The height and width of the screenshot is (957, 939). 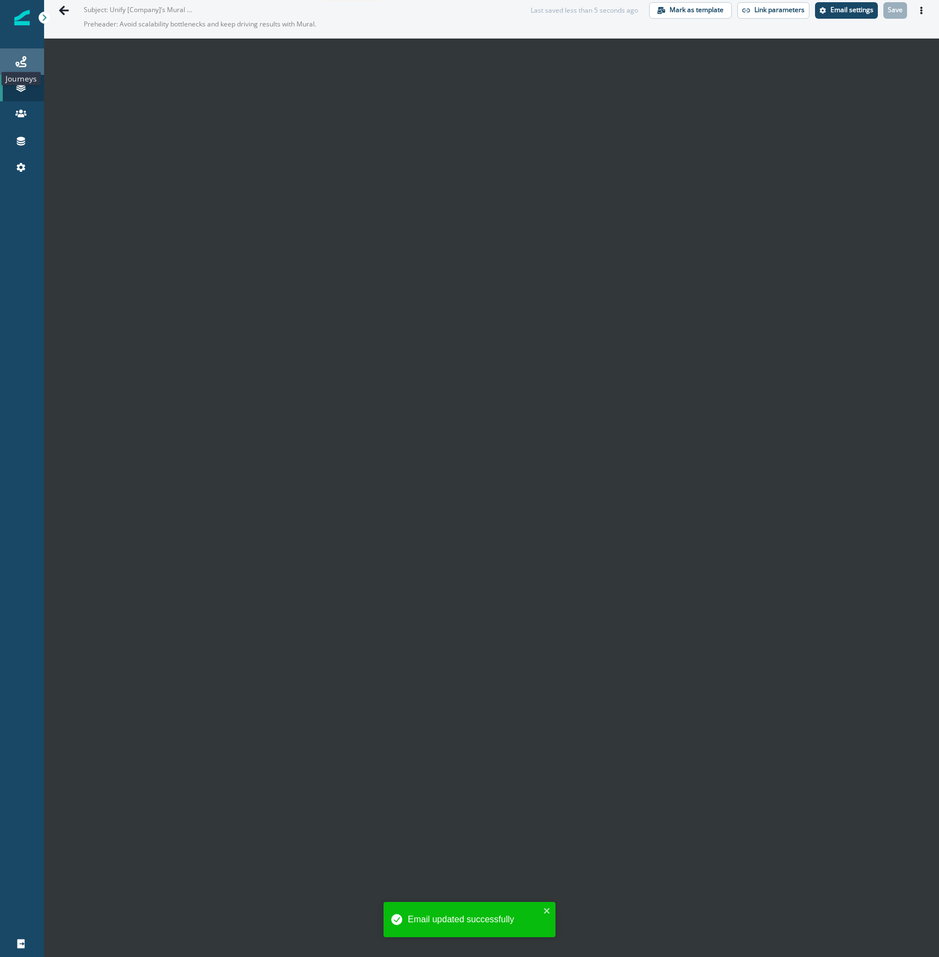 What do you see at coordinates (584, 10) in the screenshot?
I see `div: Last saved less than 5 seconds ago` at bounding box center [584, 10].